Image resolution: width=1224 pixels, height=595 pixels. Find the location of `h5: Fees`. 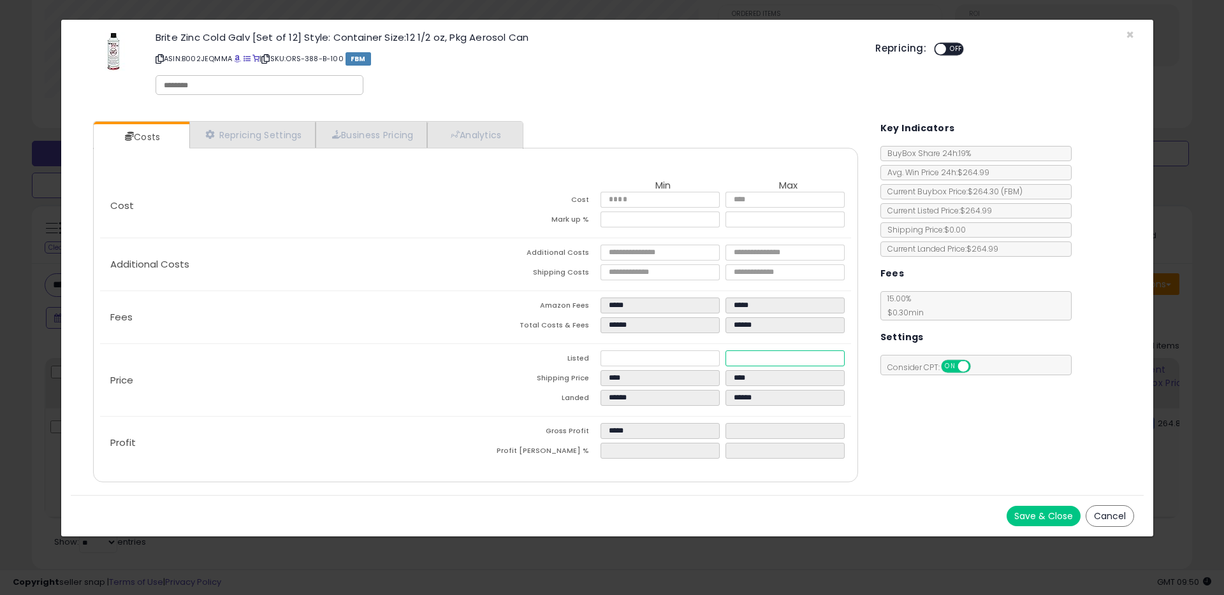

h5: Fees is located at coordinates (892, 273).